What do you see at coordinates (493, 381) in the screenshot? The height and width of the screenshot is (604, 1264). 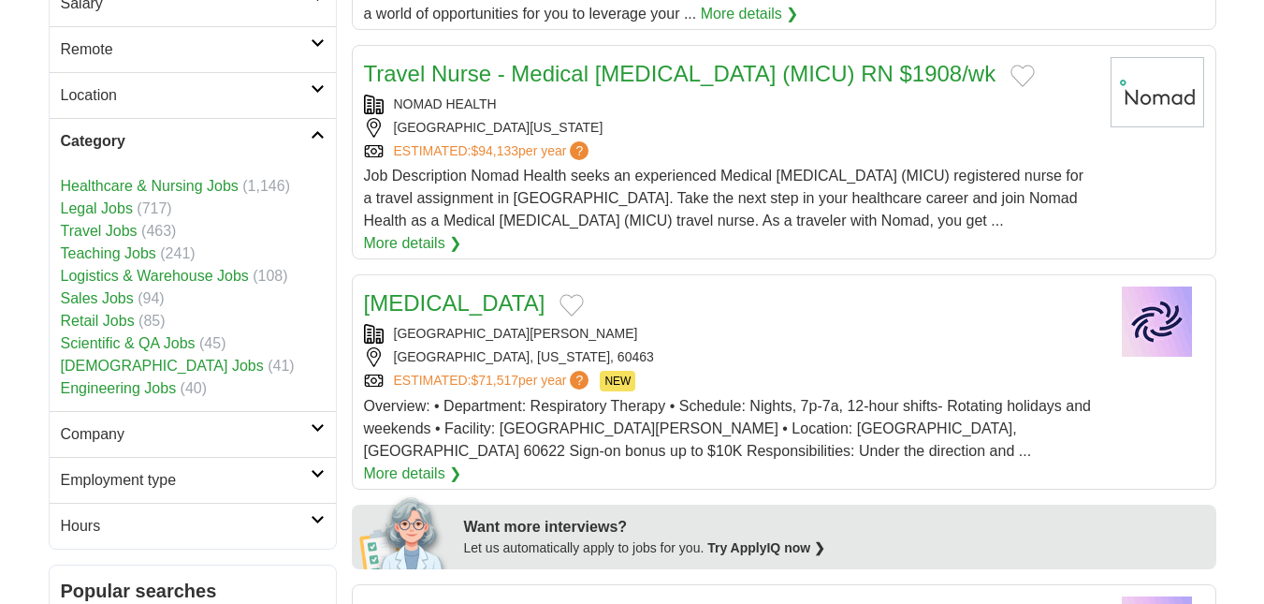 I see `a: ESTIMATED:$71,517per year?` at bounding box center [493, 381].